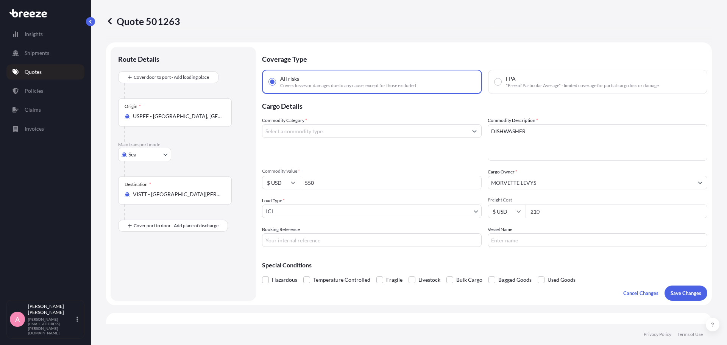 This screenshot has height=345, width=727. What do you see at coordinates (290, 79) in the screenshot?
I see `span: All risks` at bounding box center [290, 79].